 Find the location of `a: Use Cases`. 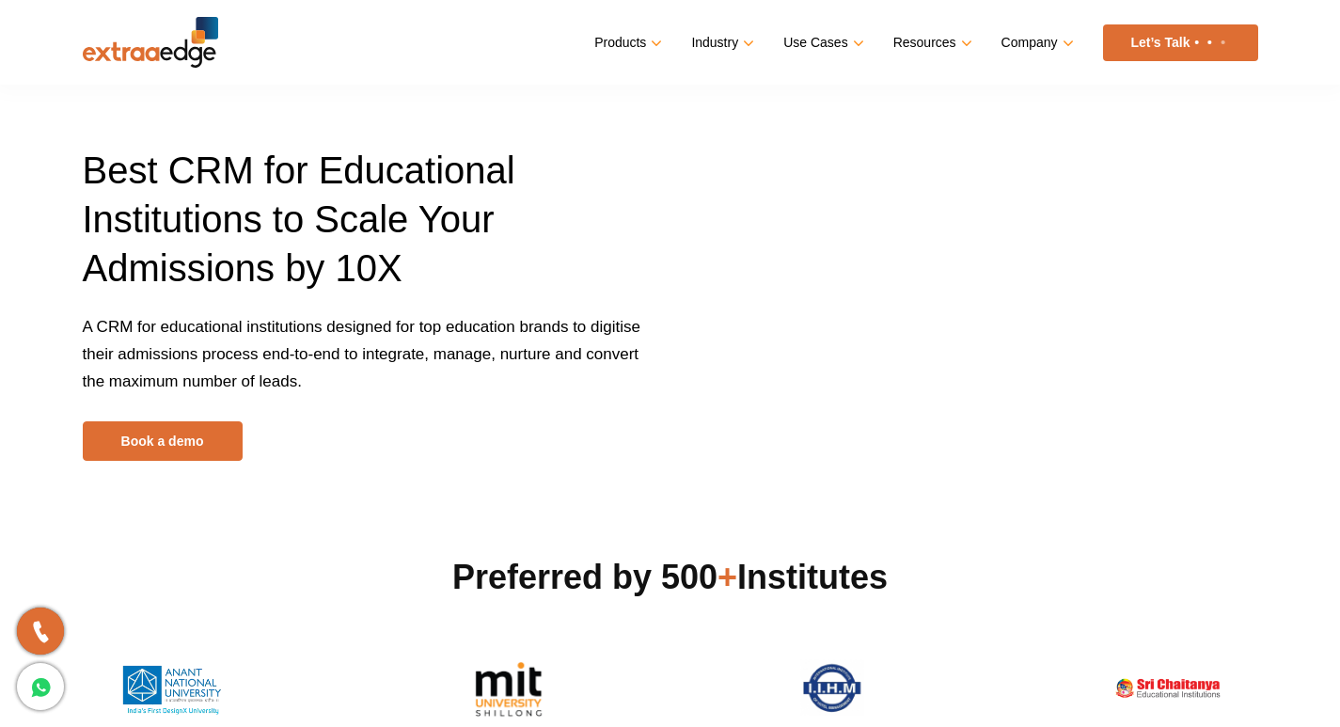

a: Use Cases is located at coordinates (821, 42).